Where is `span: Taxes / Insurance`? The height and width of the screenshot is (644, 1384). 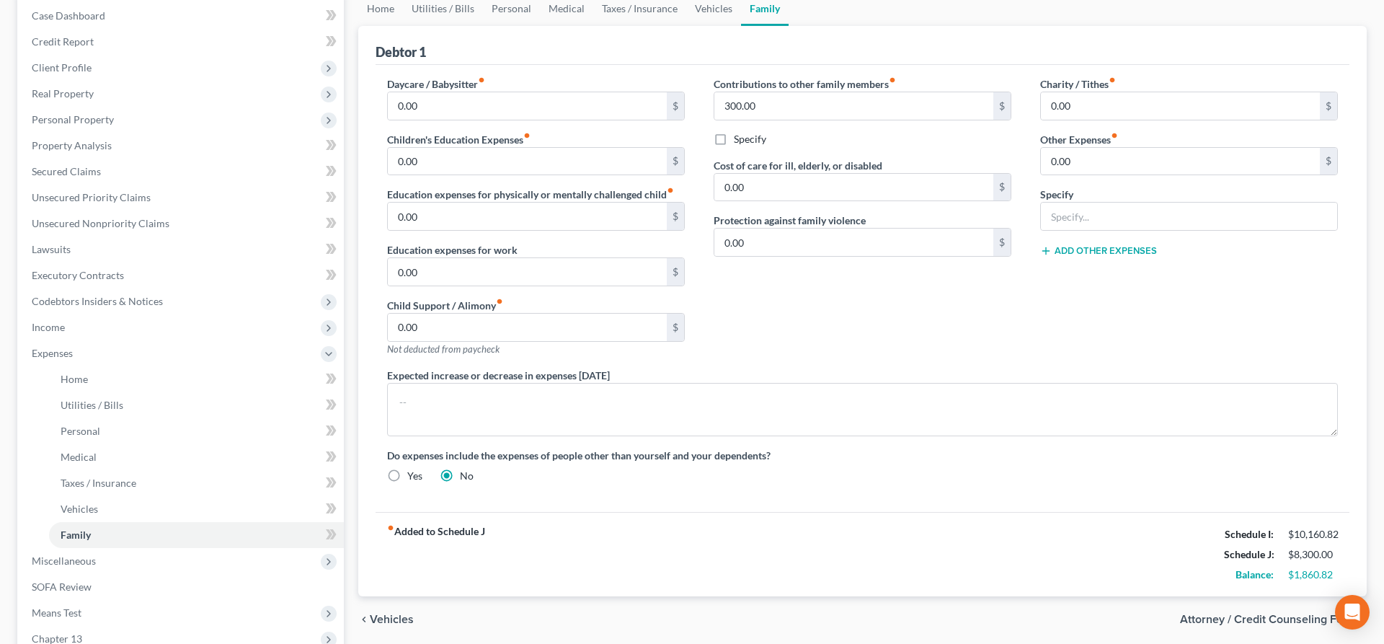 span: Taxes / Insurance is located at coordinates (98, 482).